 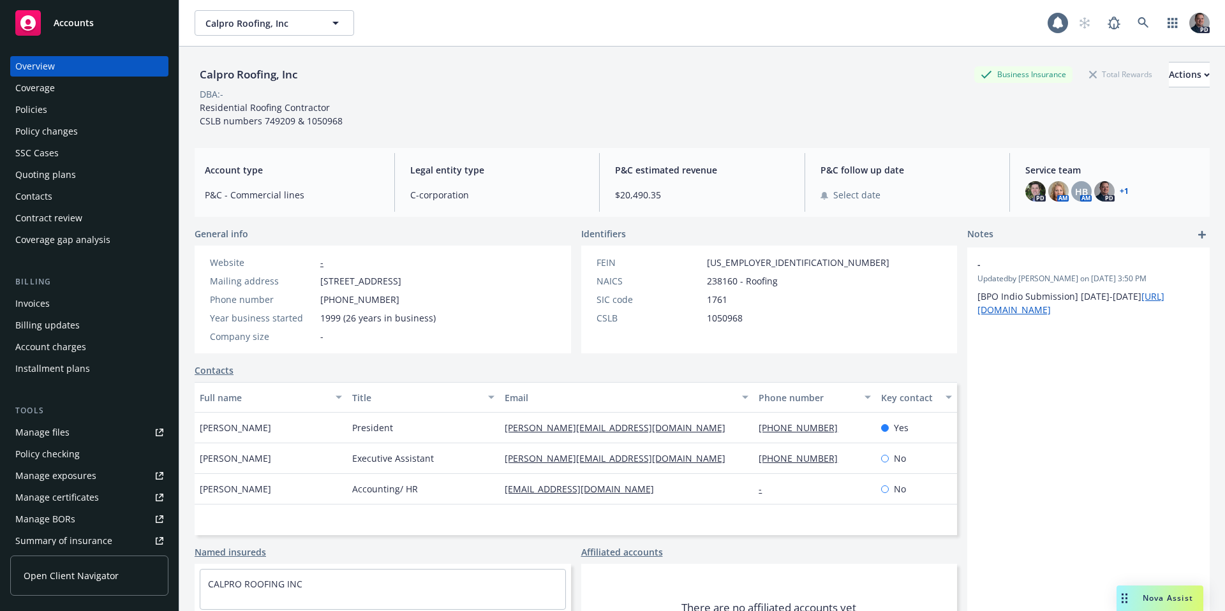 What do you see at coordinates (89, 131) in the screenshot?
I see `a: Policy changes` at bounding box center [89, 131].